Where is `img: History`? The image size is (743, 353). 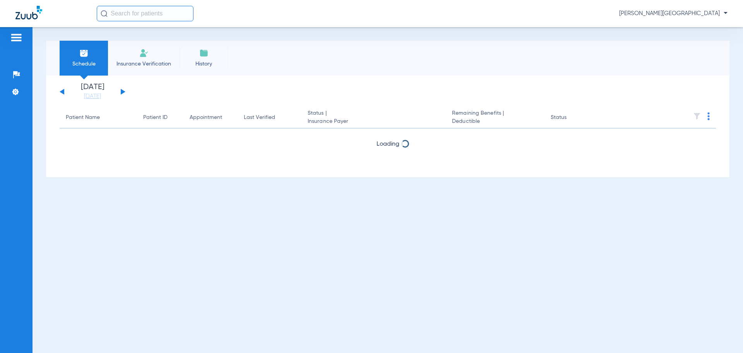
img: History is located at coordinates (204, 53).